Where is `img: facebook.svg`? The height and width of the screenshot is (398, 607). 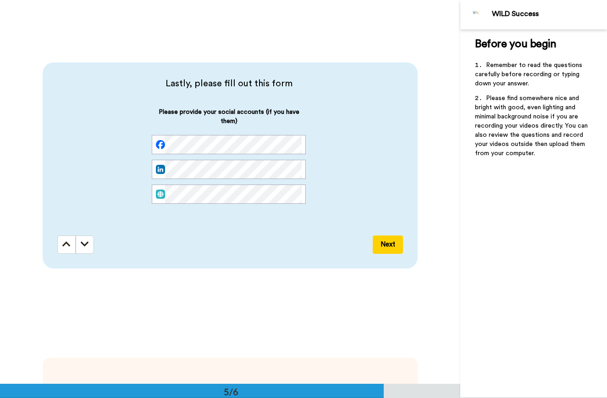 img: facebook.svg is located at coordinates (160, 144).